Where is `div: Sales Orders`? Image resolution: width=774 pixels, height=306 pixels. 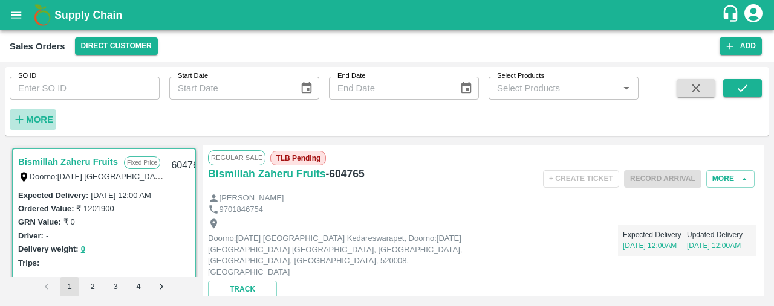 div: Sales Orders is located at coordinates (37, 47).